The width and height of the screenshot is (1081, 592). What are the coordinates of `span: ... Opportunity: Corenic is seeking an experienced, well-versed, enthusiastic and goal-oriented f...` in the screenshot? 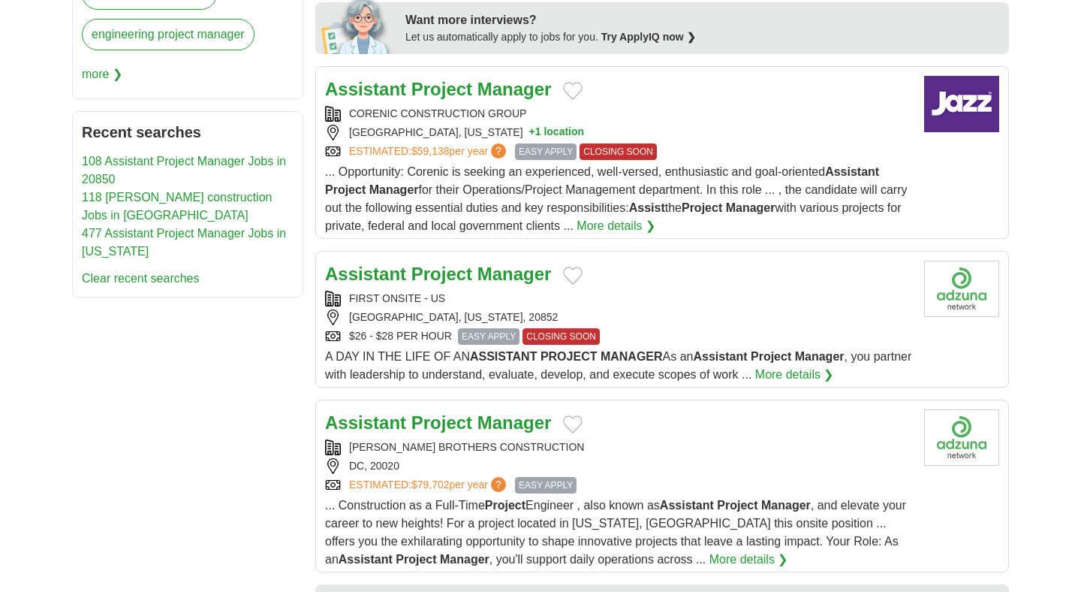 It's located at (616, 198).